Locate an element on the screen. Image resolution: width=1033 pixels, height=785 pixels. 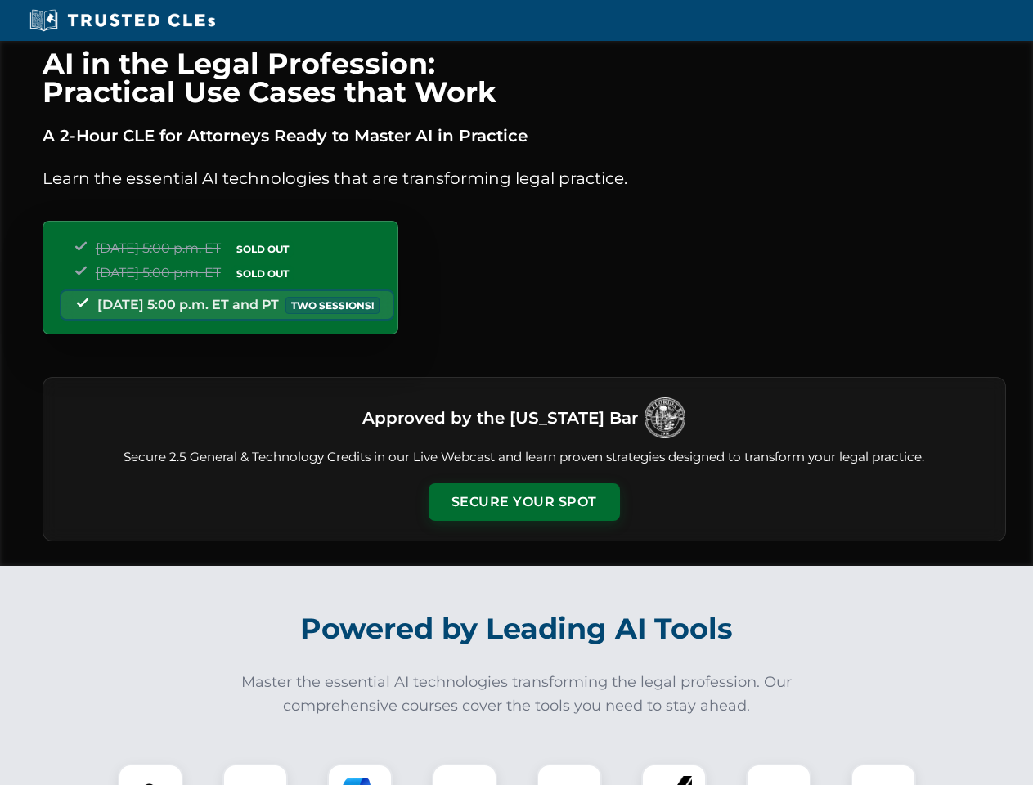
p: Master the essential AI technologies transforming the legal profession. Our comprehensive courses... is located at coordinates (517, 694).